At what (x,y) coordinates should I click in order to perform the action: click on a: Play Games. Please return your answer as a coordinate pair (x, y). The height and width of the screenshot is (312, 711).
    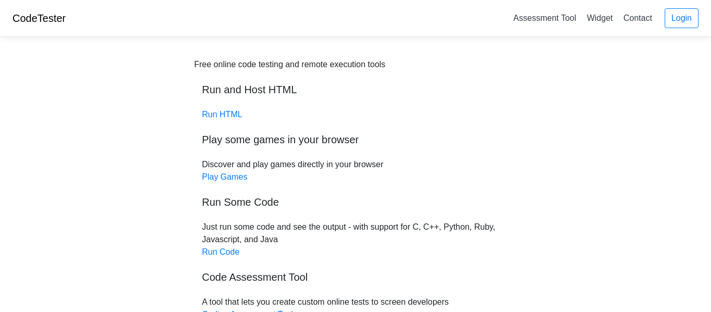
    Looking at the image, I should click on (224, 176).